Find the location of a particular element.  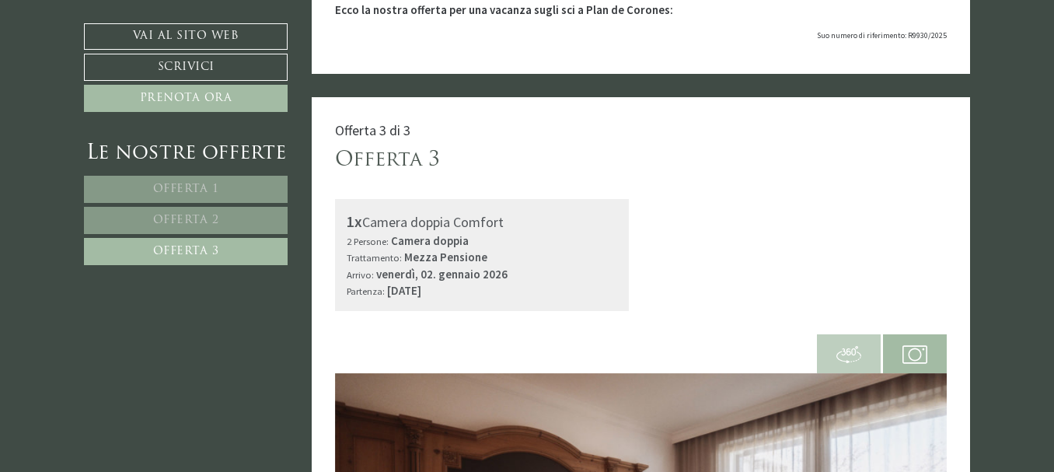

span: Offerta 3 di 3 is located at coordinates (372, 130).